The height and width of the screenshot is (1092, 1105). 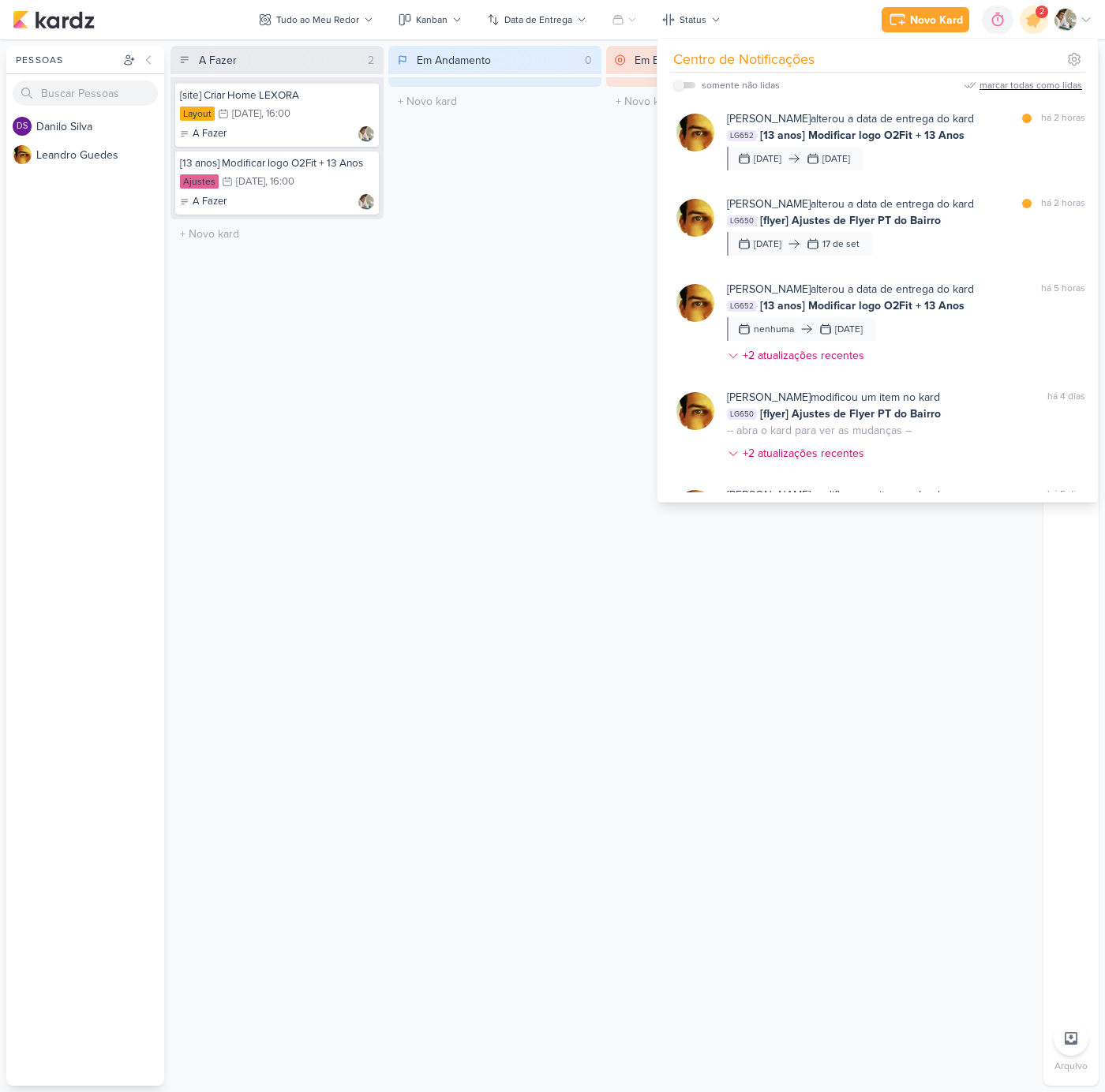 What do you see at coordinates (100, 127) in the screenshot?
I see `div: D a n i l o S i l v a` at bounding box center [100, 127].